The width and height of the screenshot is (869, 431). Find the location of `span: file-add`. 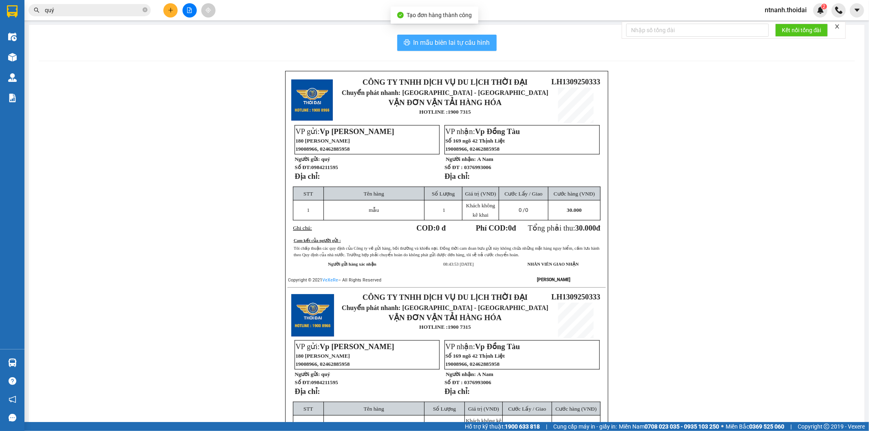

span: file-add is located at coordinates (189, 10).